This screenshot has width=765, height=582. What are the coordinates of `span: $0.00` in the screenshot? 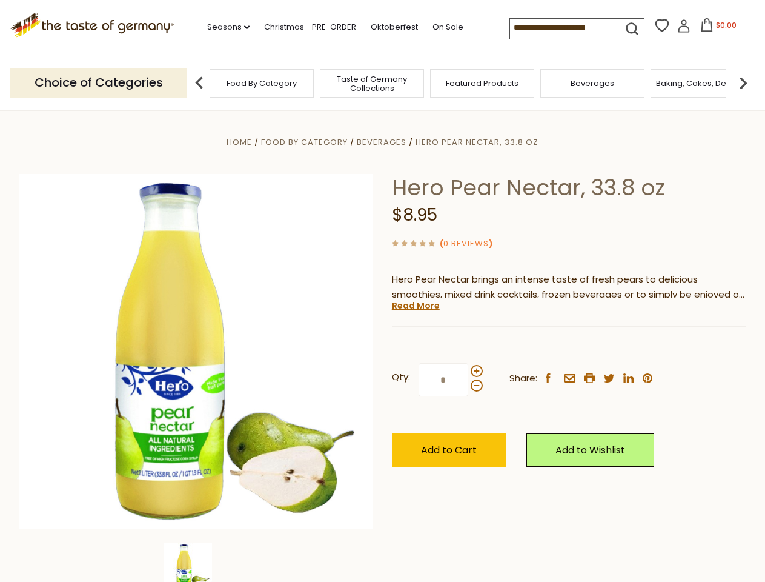 It's located at (727, 25).